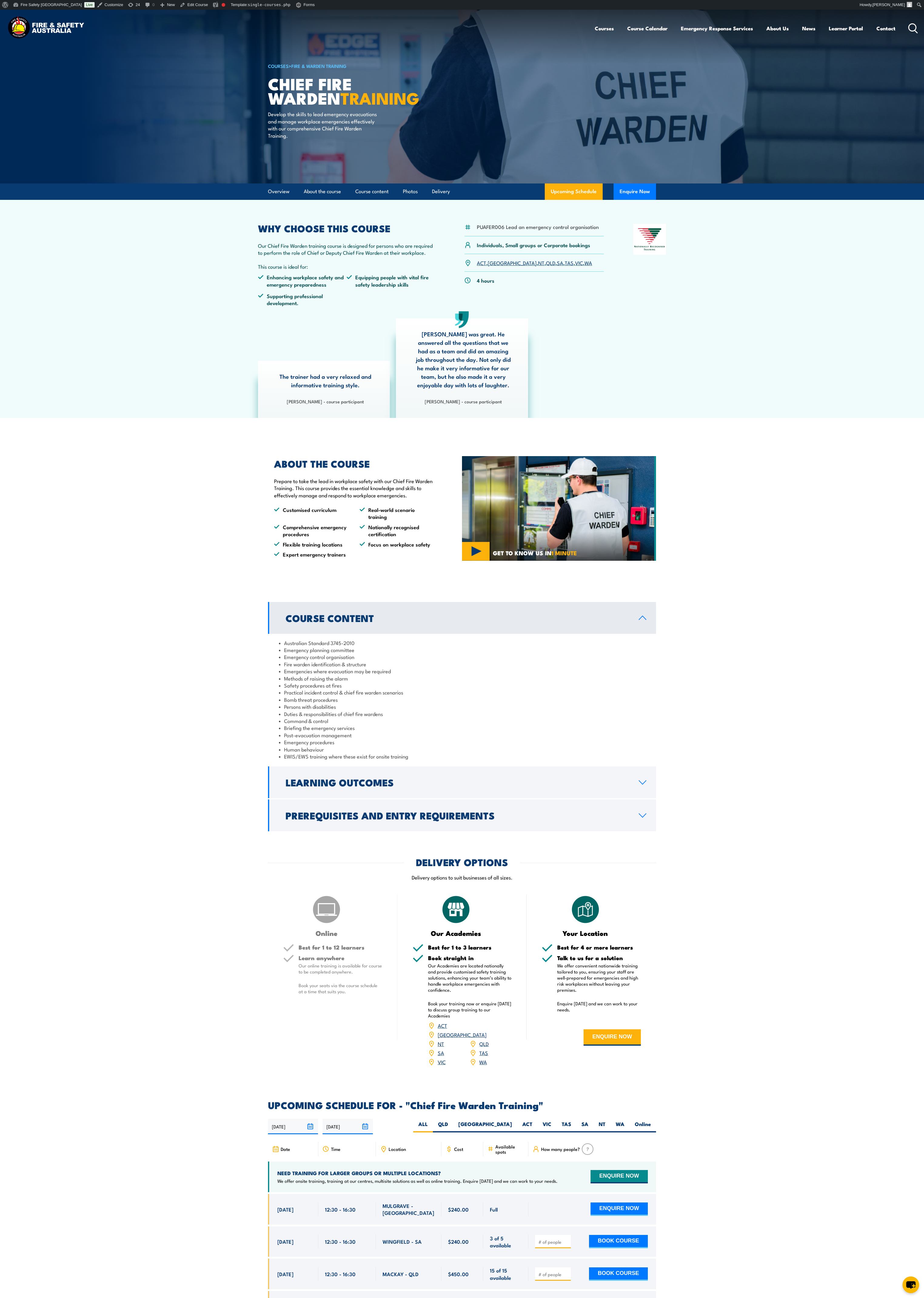 This screenshot has width=924, height=1298. What do you see at coordinates (325, 381) in the screenshot?
I see `p: The trainer had a very relaxed and informative training style.` at bounding box center [325, 381].